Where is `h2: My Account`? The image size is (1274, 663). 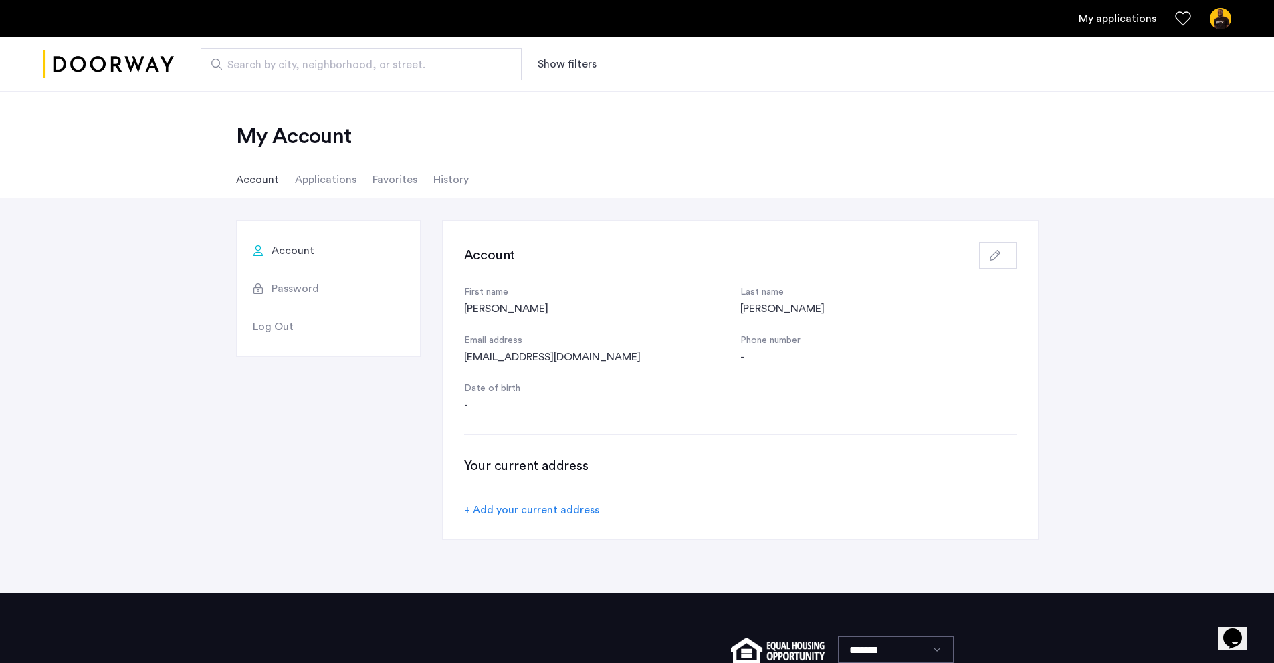 h2: My Account is located at coordinates (637, 136).